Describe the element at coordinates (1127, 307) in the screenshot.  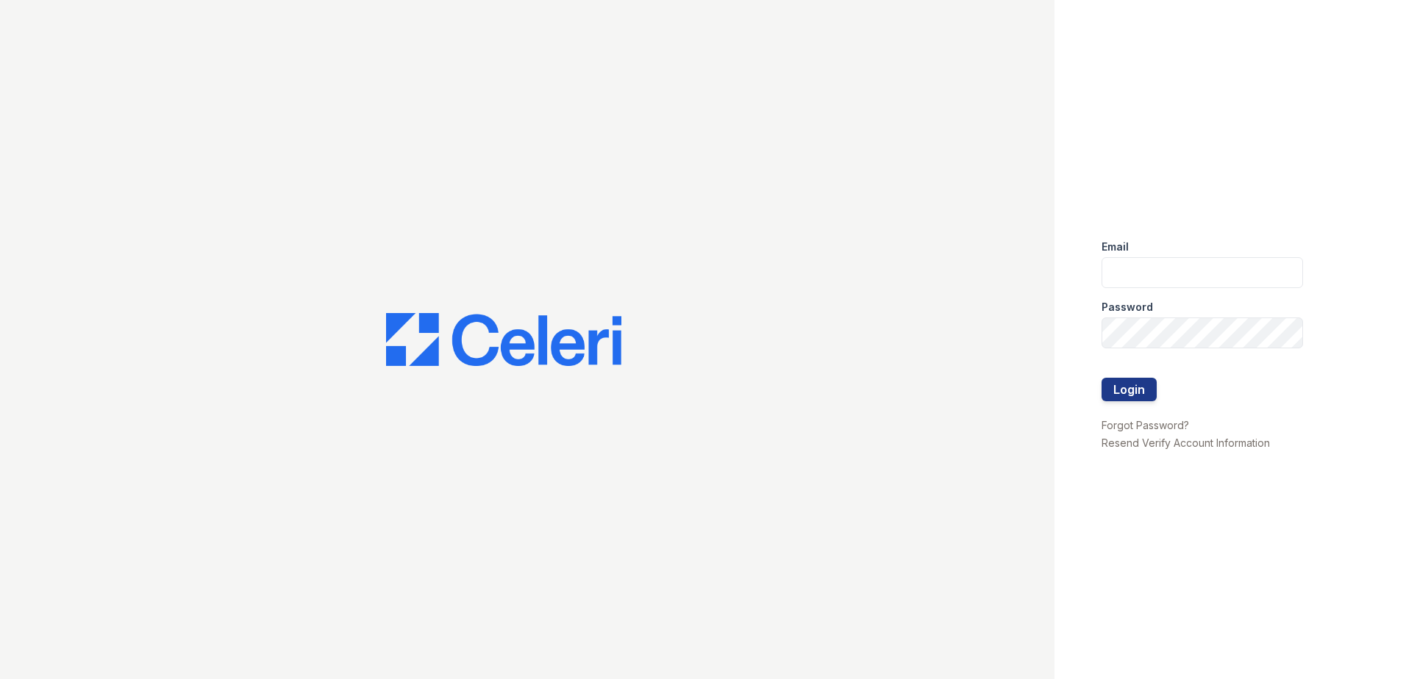
I see `label: Password` at that location.